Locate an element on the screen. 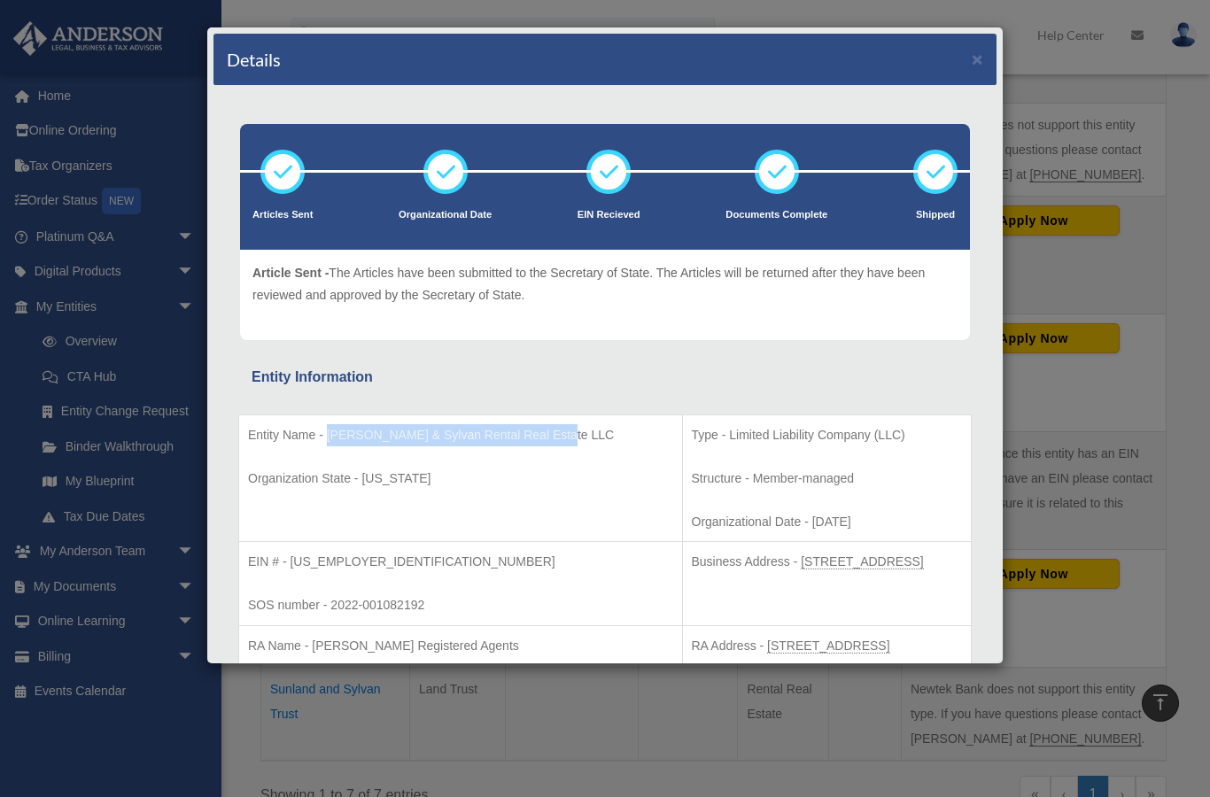  p: The Articles have been submitted to the Secretary of State. The Articles will be returned after t... is located at coordinates (605, 283).